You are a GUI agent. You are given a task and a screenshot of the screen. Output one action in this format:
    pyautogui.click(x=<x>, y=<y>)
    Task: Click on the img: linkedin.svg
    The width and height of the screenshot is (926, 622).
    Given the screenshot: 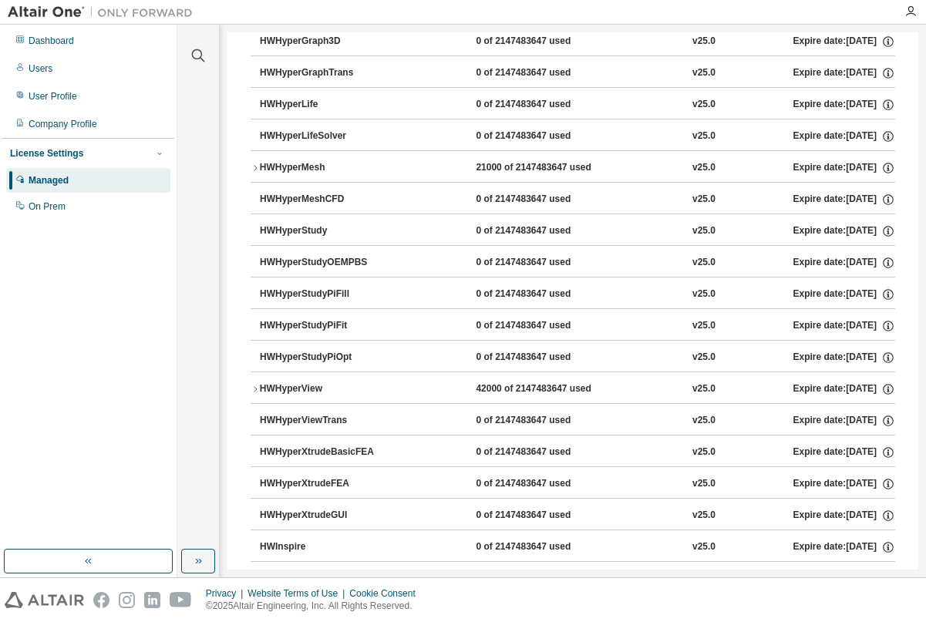 What is the action you would take?
    pyautogui.click(x=152, y=600)
    